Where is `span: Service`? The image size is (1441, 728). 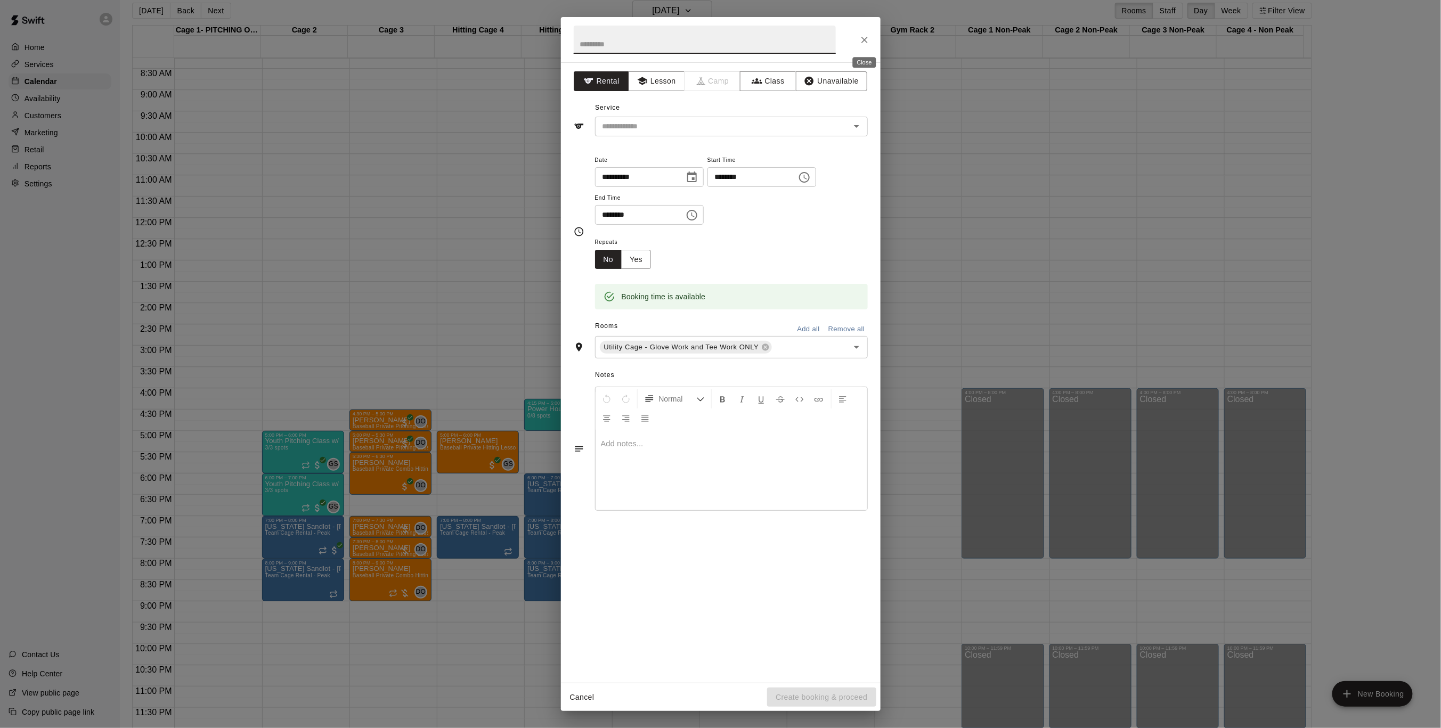 span: Service is located at coordinates (607, 108).